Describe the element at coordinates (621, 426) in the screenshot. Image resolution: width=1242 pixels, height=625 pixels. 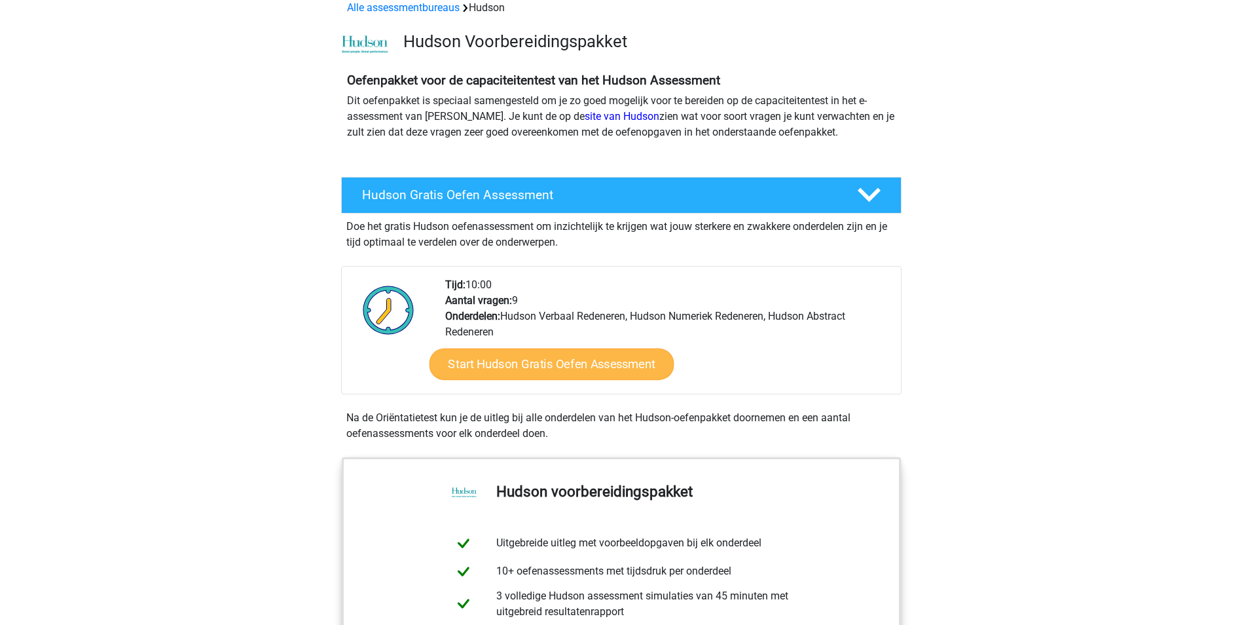
I see `div: Na de Oriëntatietest kun je de uitleg bij alle onderdelen van het Hudson-oefenpakket doornemen en...` at that location.